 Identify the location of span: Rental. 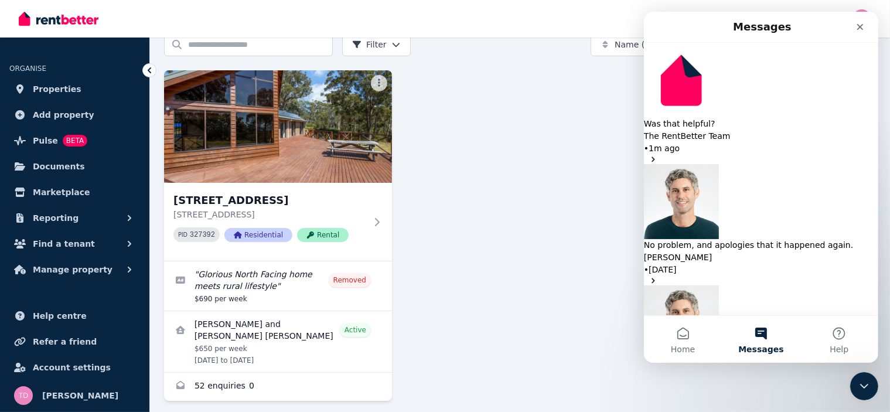
(323, 235).